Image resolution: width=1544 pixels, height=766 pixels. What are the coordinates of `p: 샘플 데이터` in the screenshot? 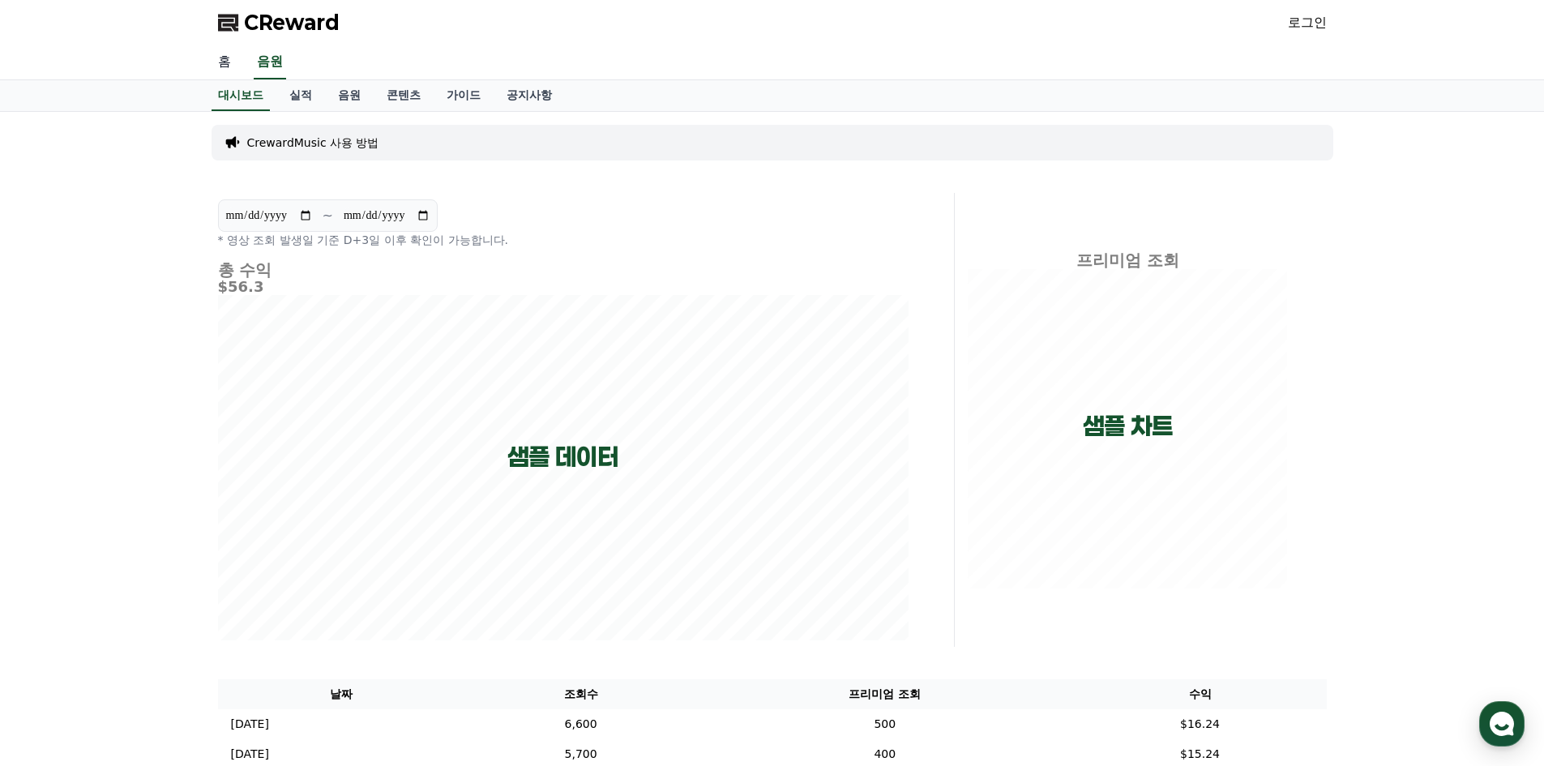 It's located at (563, 457).